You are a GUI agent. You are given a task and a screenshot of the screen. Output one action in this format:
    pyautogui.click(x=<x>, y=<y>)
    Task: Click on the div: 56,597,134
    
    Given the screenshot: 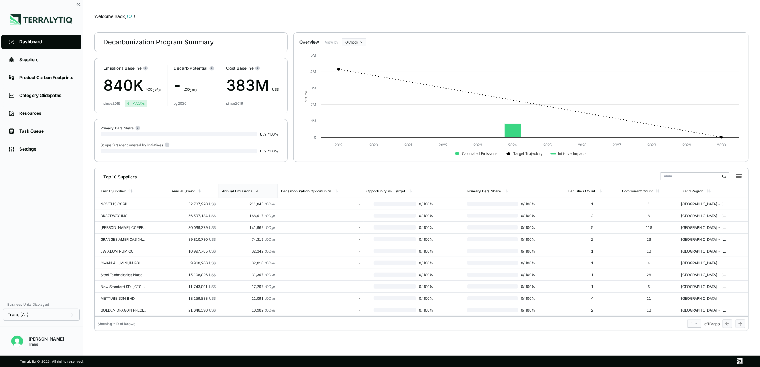 What is the action you would take?
    pyautogui.click(x=194, y=216)
    